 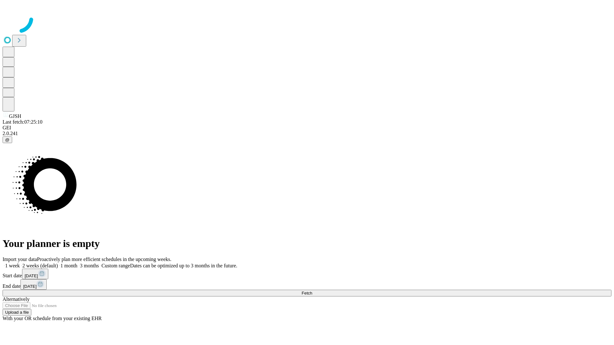 I want to click on span: GJSH, so click(x=15, y=116).